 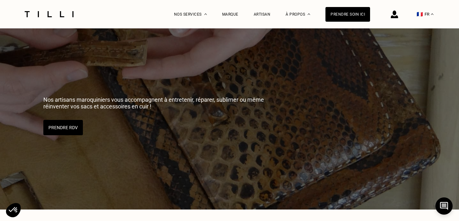 What do you see at coordinates (348, 14) in the screenshot?
I see `div: Prendre soin ici` at bounding box center [348, 14].